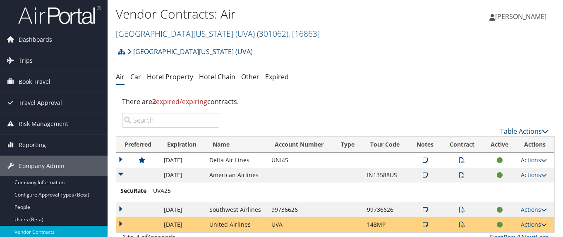 The height and width of the screenshot is (237, 563). I want to click on a: Air, so click(120, 77).